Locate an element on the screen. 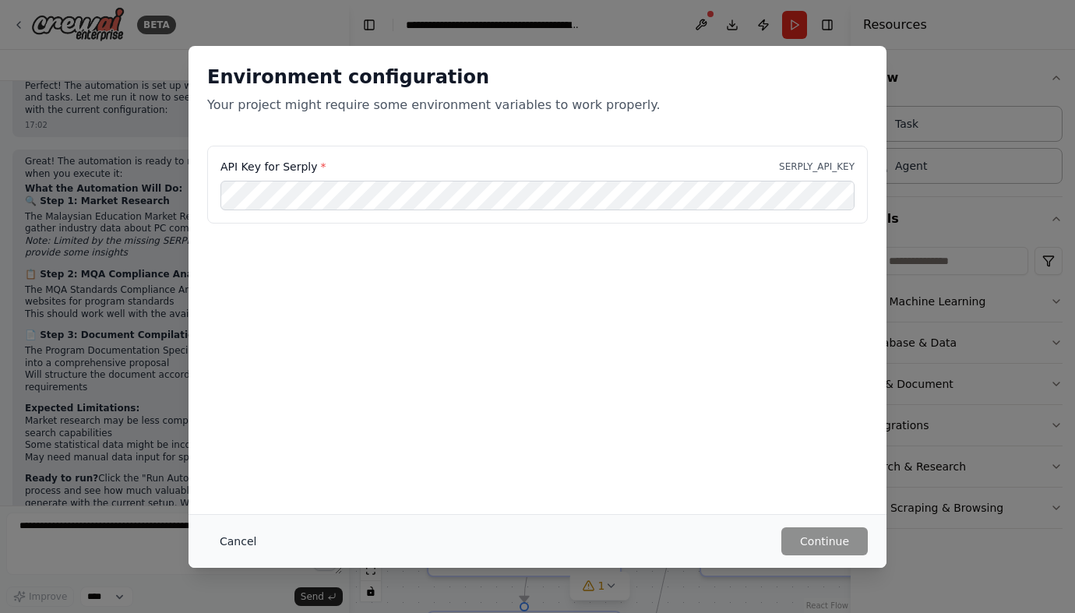 The image size is (1075, 613). p: SERPLY_API_KEY is located at coordinates (817, 167).